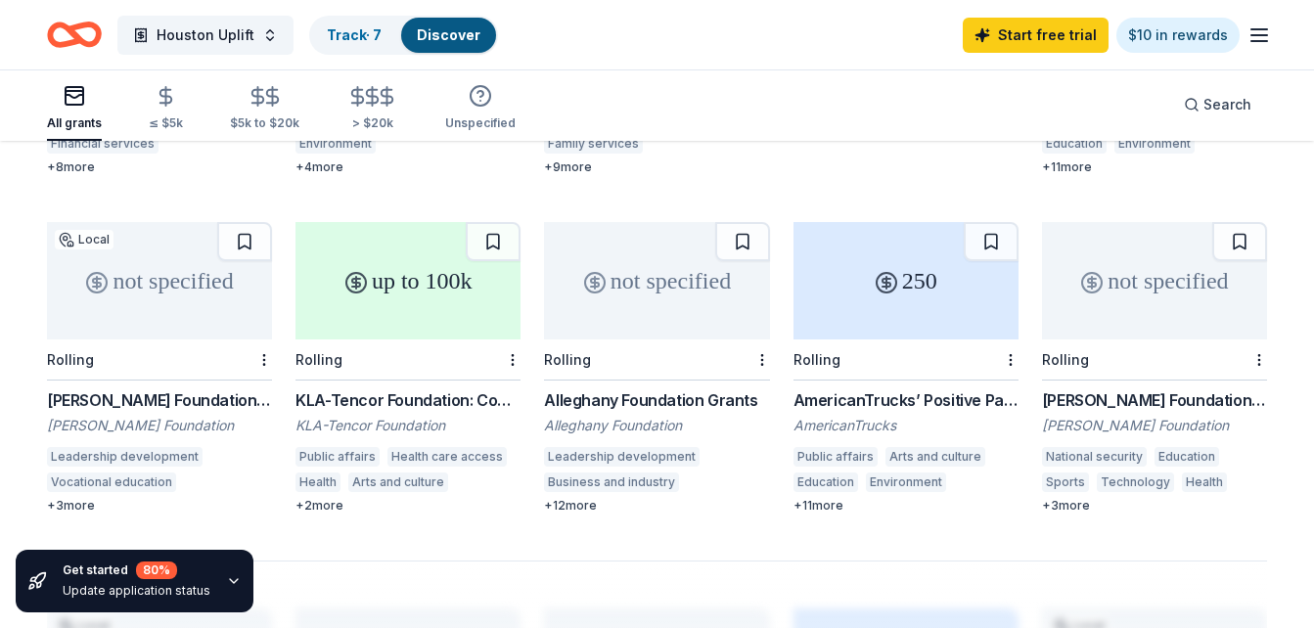  What do you see at coordinates (1035, 35) in the screenshot?
I see `a: Start free trial` at bounding box center [1035, 35].